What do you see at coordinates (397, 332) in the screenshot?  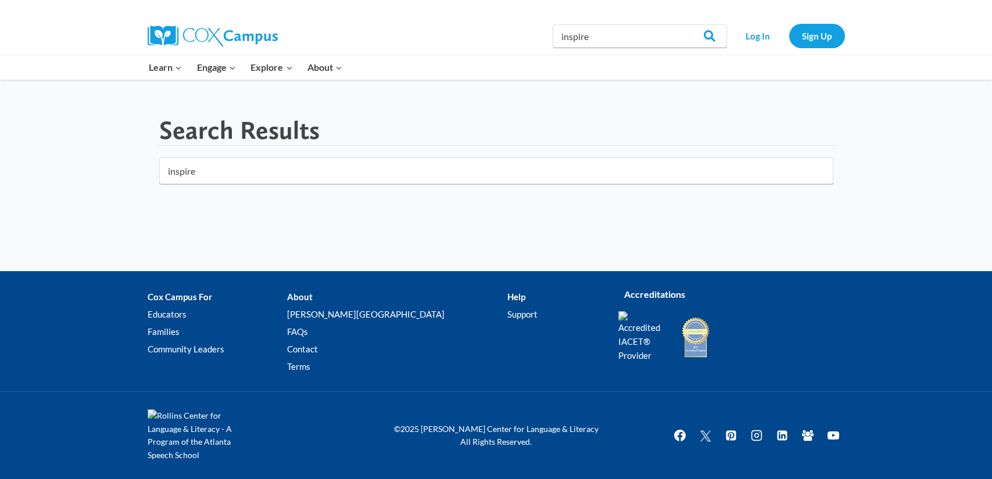 I see `a: FAQs` at bounding box center [397, 332].